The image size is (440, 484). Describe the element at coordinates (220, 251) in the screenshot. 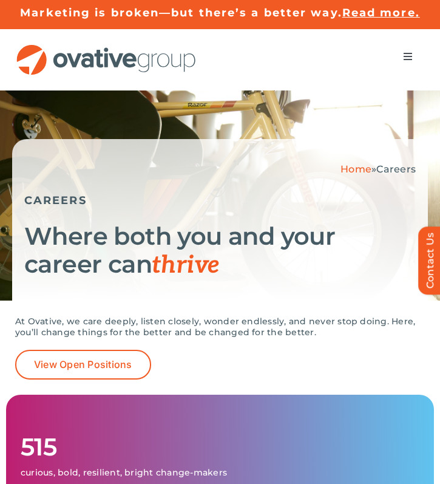

I see `h1: Where both you and your career can` at that location.